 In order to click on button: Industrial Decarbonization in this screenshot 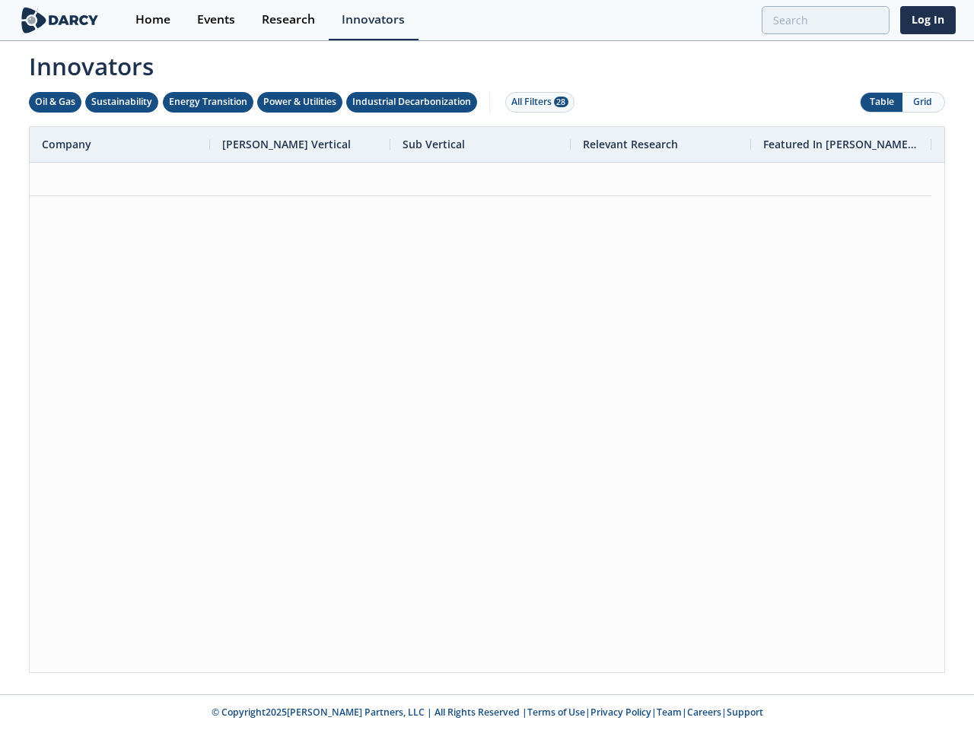, I will do `click(412, 102)`.